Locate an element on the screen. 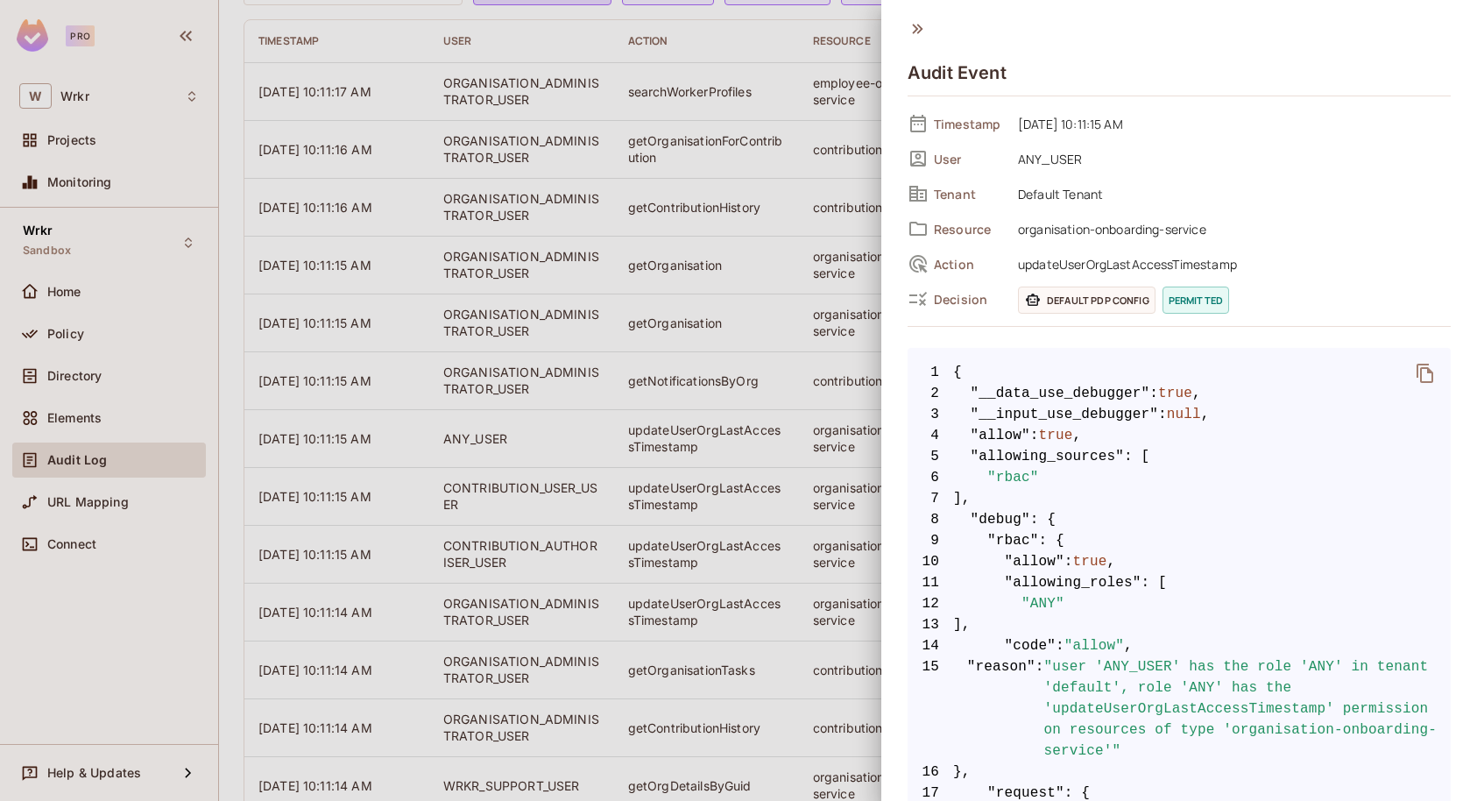 The width and height of the screenshot is (1477, 801). span: 16 is located at coordinates (930, 772).